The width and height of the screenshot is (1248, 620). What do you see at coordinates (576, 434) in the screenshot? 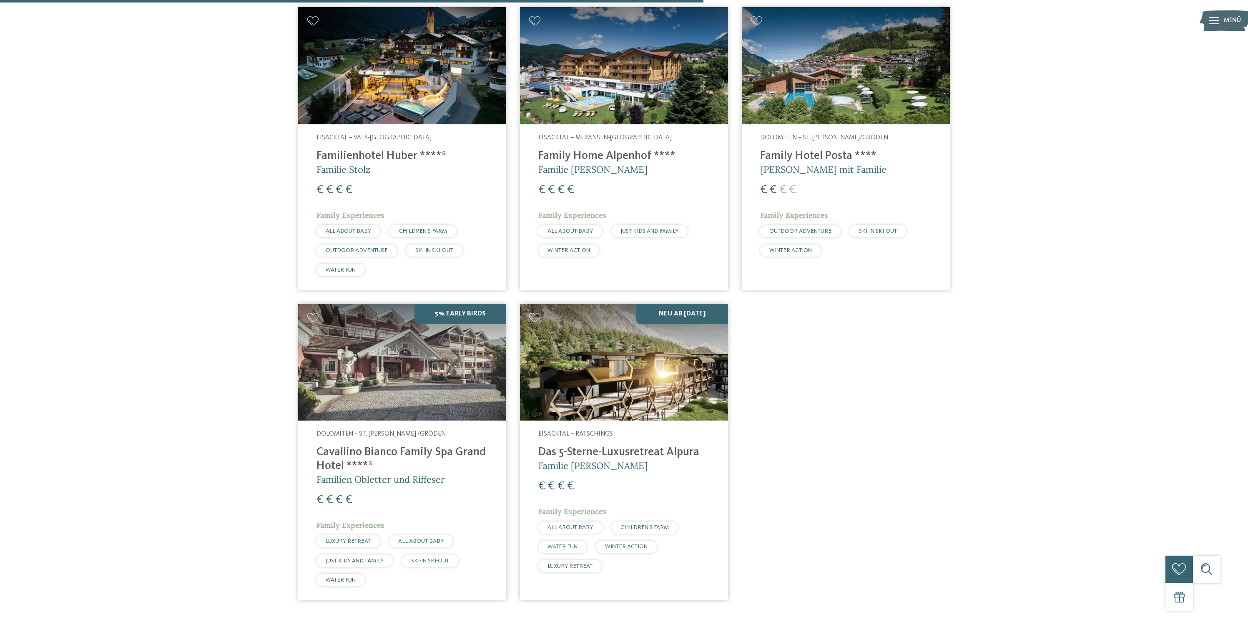
I see `span: Eisacktal – Ratschings` at bounding box center [576, 434].